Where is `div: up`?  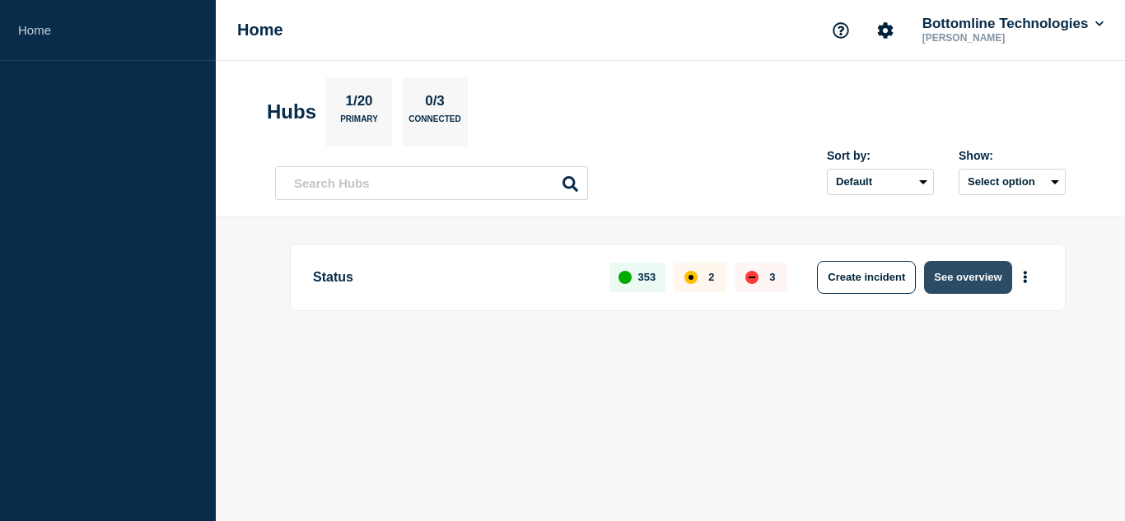
div: up is located at coordinates (625, 278).